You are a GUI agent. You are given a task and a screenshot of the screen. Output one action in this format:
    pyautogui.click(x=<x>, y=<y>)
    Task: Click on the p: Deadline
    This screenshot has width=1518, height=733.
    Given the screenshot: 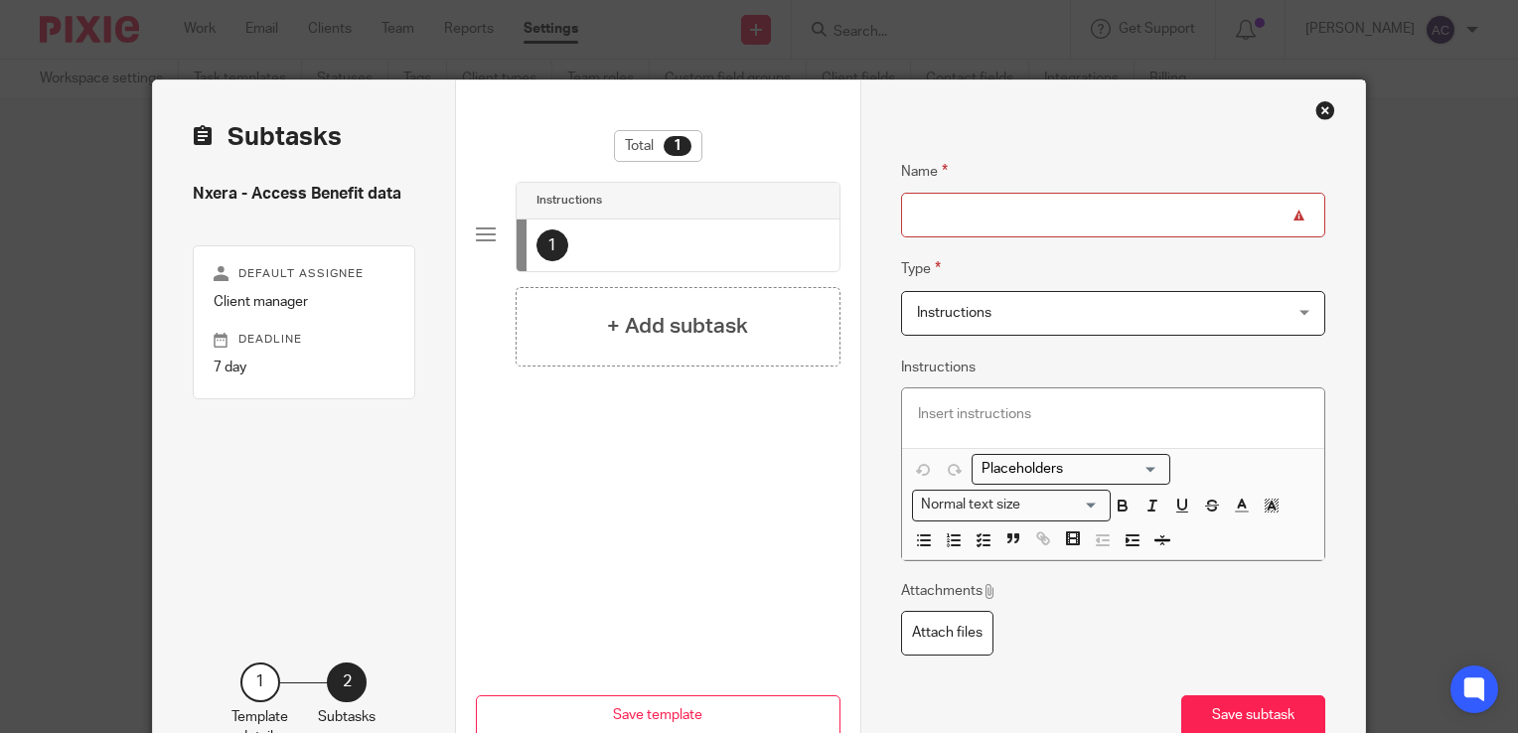 What is the action you would take?
    pyautogui.click(x=304, y=340)
    